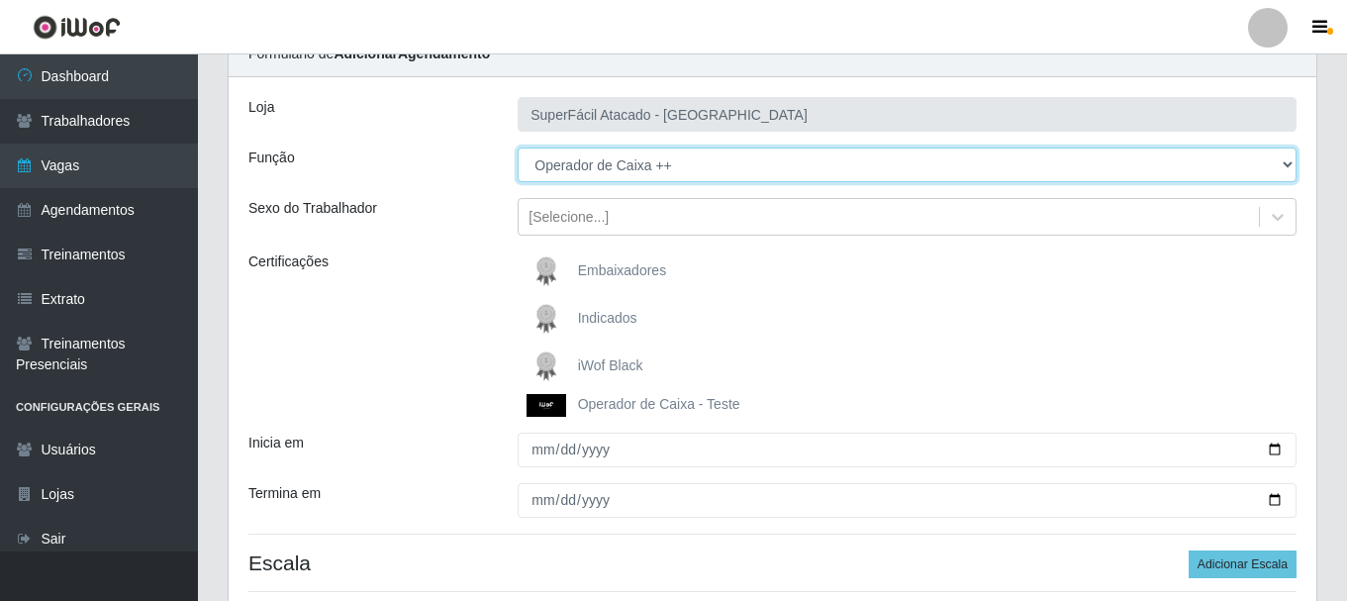 This screenshot has height=601, width=1347. What do you see at coordinates (622, 270) in the screenshot?
I see `span: Embaixadores` at bounding box center [622, 270].